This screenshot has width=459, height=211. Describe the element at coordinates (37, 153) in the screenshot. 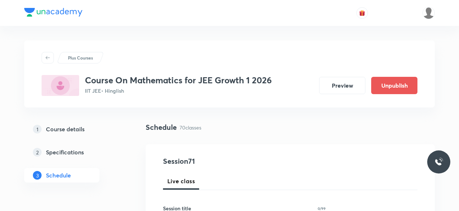

I see `p: 2` at that location.